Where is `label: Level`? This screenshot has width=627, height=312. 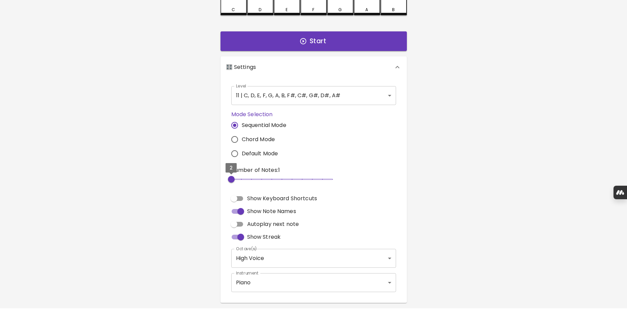 label: Level is located at coordinates (241, 86).